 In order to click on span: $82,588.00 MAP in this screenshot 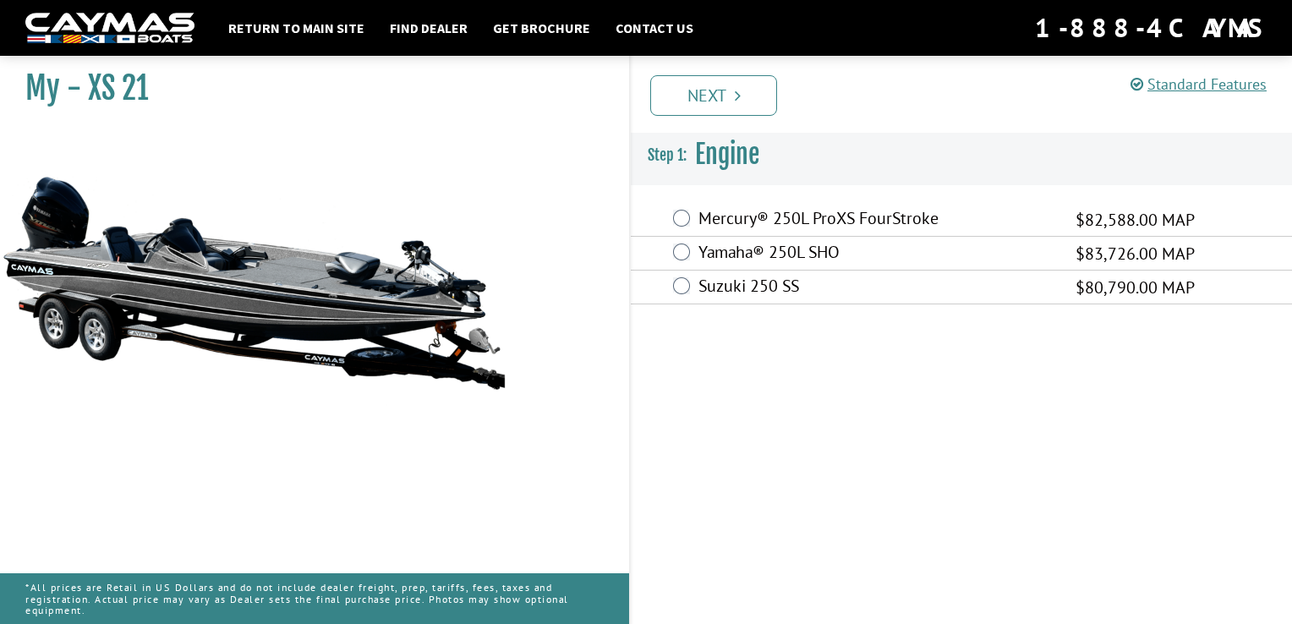, I will do `click(1135, 220)`.